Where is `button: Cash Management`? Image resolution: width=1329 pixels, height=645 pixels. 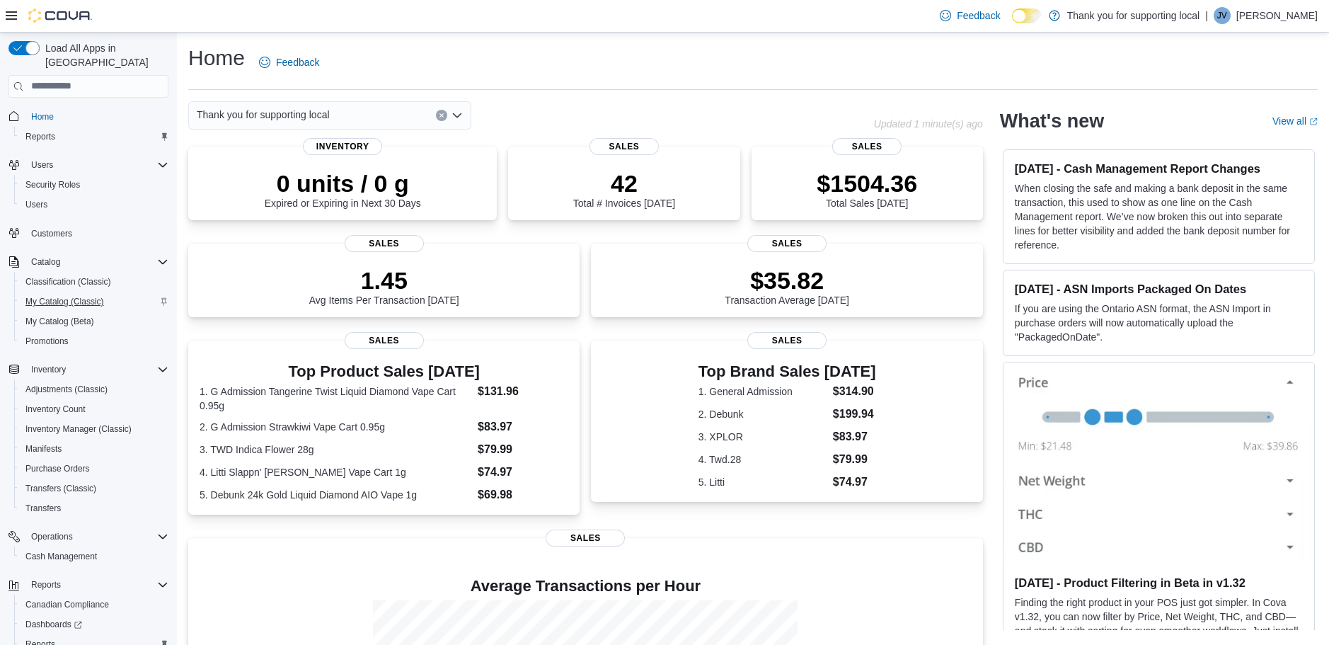 button: Cash Management is located at coordinates (94, 556).